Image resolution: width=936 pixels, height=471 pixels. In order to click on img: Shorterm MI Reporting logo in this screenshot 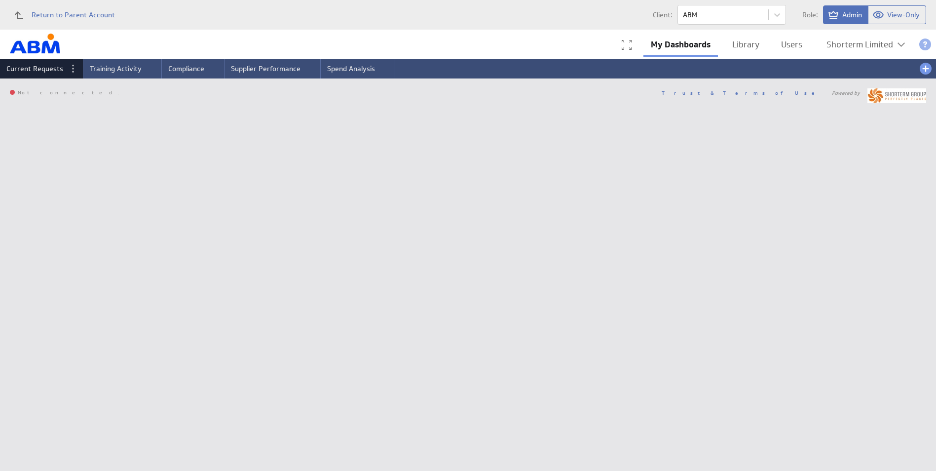, I will do `click(35, 45)`.